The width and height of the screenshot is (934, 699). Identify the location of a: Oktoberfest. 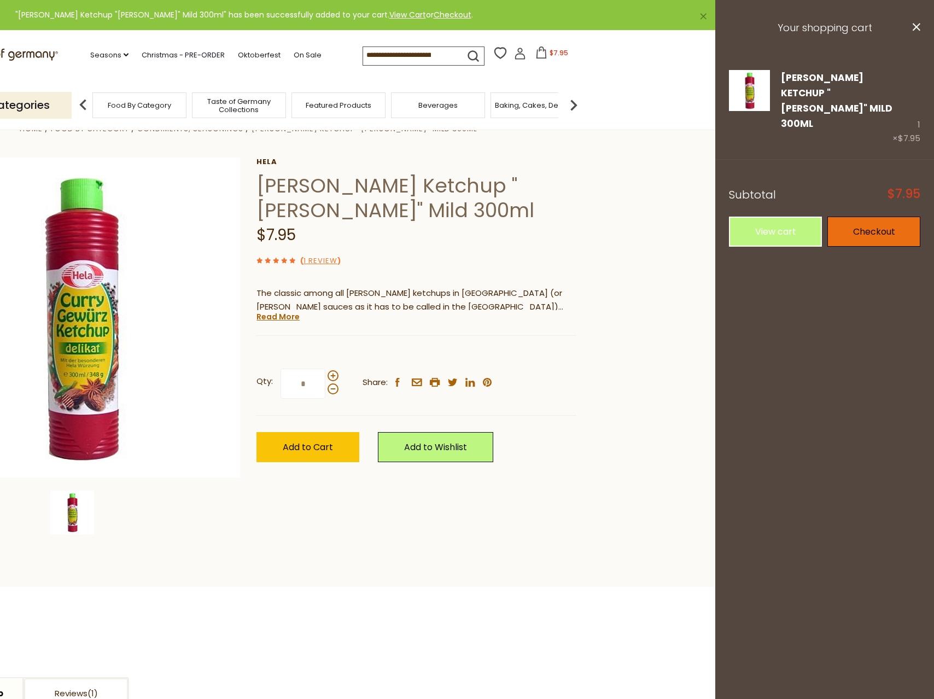
(259, 55).